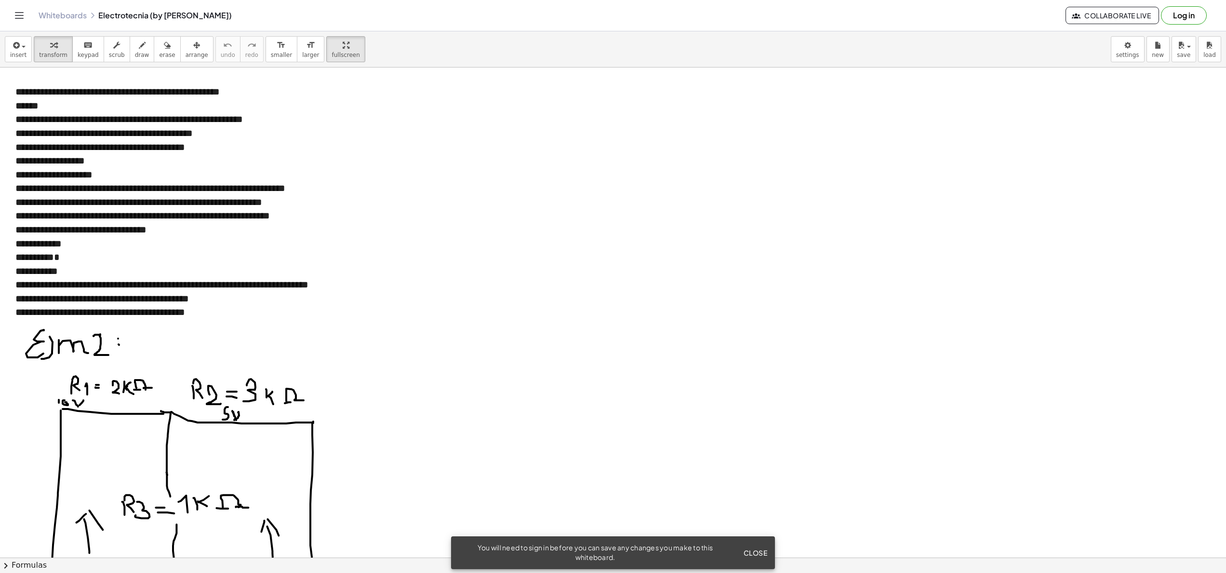 This screenshot has height=573, width=1226. I want to click on span: redo, so click(252, 55).